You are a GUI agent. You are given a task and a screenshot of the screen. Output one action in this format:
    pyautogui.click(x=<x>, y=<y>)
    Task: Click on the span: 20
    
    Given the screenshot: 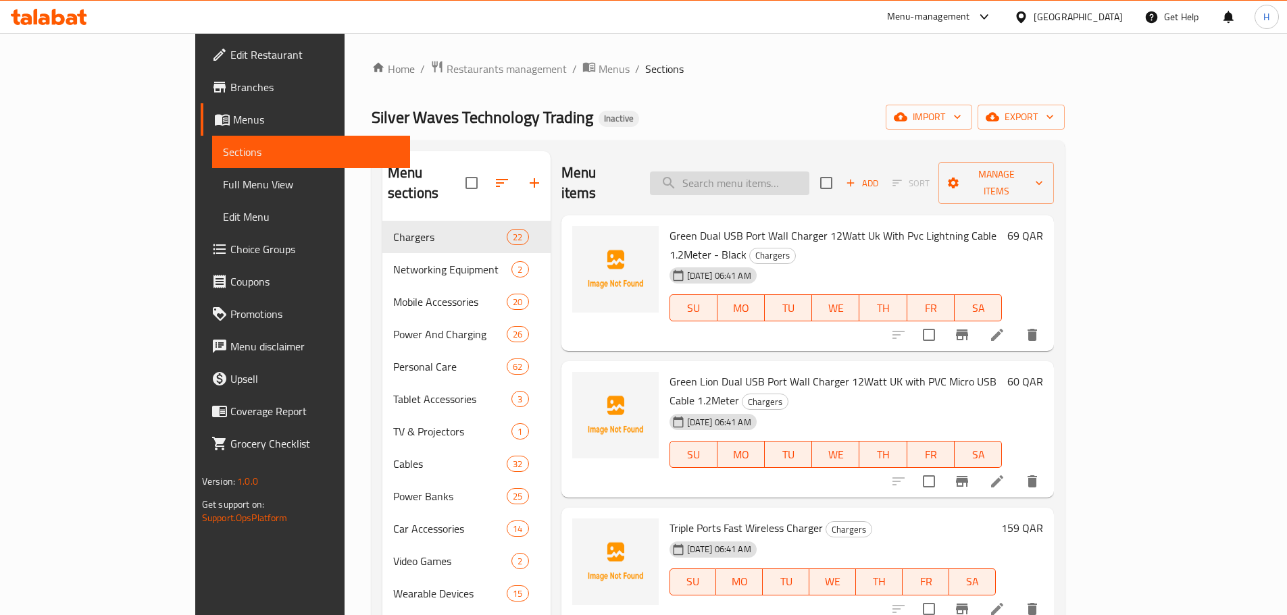 What is the action you would take?
    pyautogui.click(x=517, y=302)
    